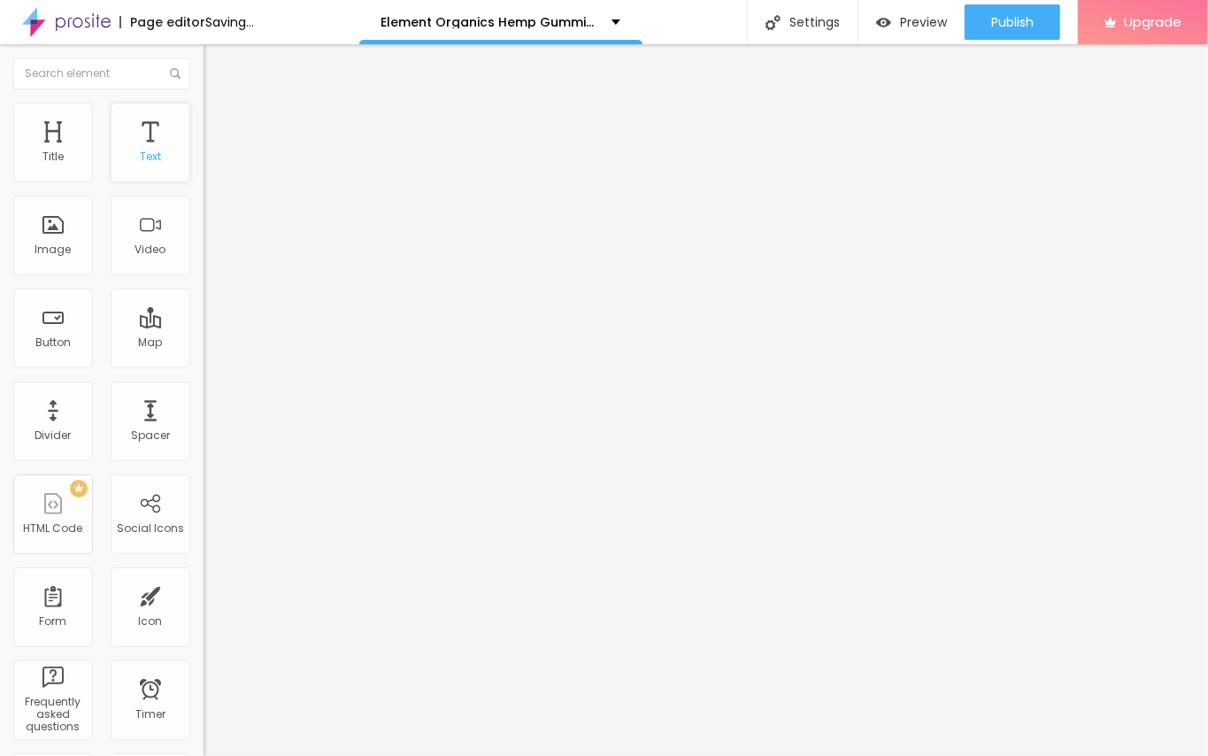  Describe the element at coordinates (53, 528) in the screenshot. I see `div: HTML Code` at that location.